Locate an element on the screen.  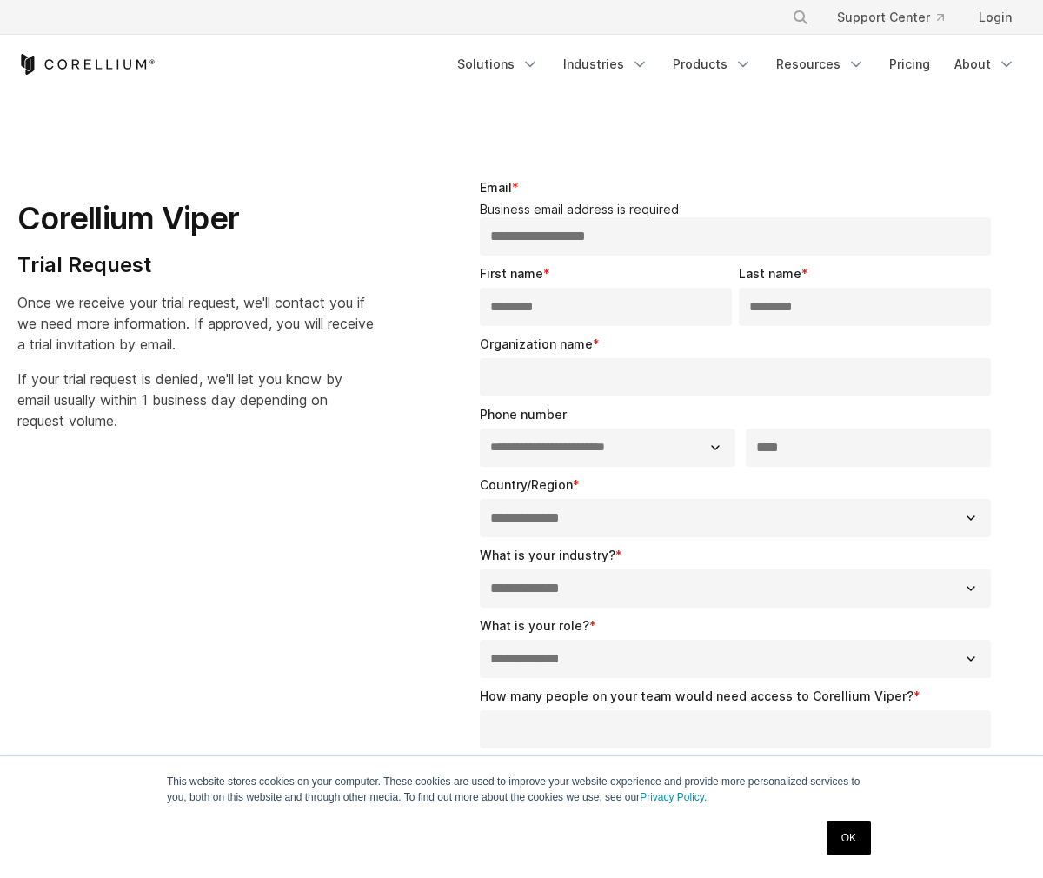
span: Last name is located at coordinates (770, 273).